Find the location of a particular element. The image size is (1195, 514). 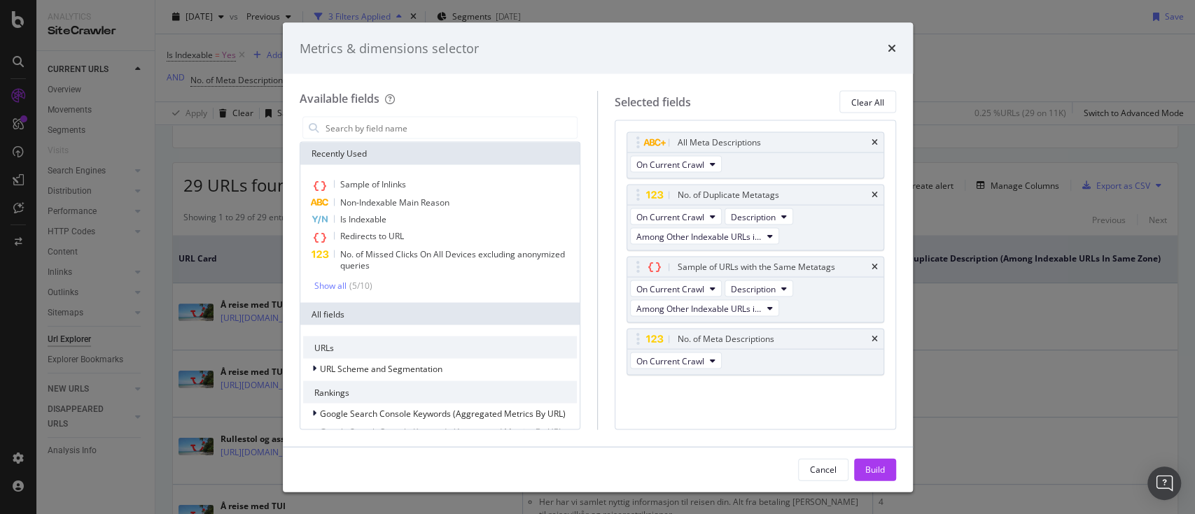

div: All Meta DescriptionstimesOn Current Crawl is located at coordinates (755, 155).